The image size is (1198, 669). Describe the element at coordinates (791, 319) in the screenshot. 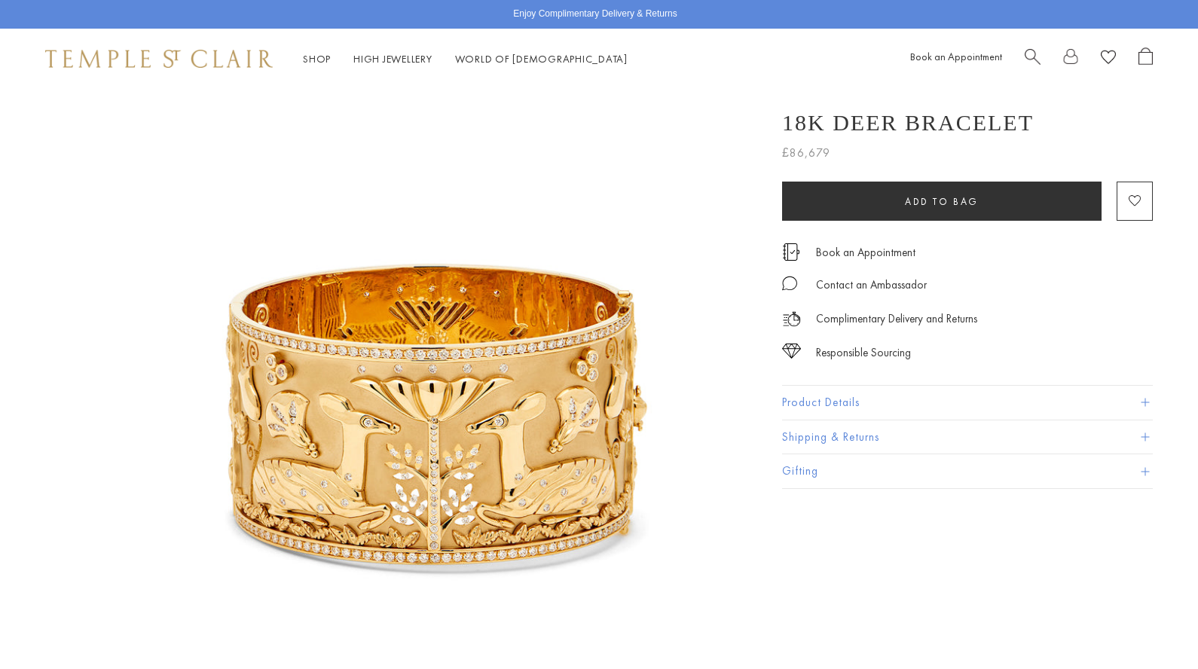

I see `img: icon_delivery.svg` at that location.